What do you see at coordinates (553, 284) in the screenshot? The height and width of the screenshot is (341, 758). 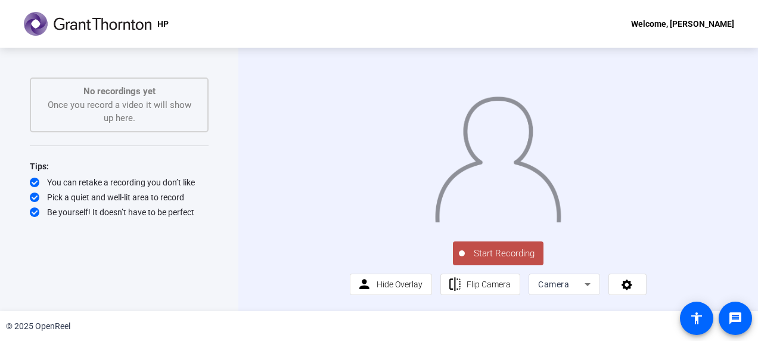 I see `span: Camera` at bounding box center [553, 284].